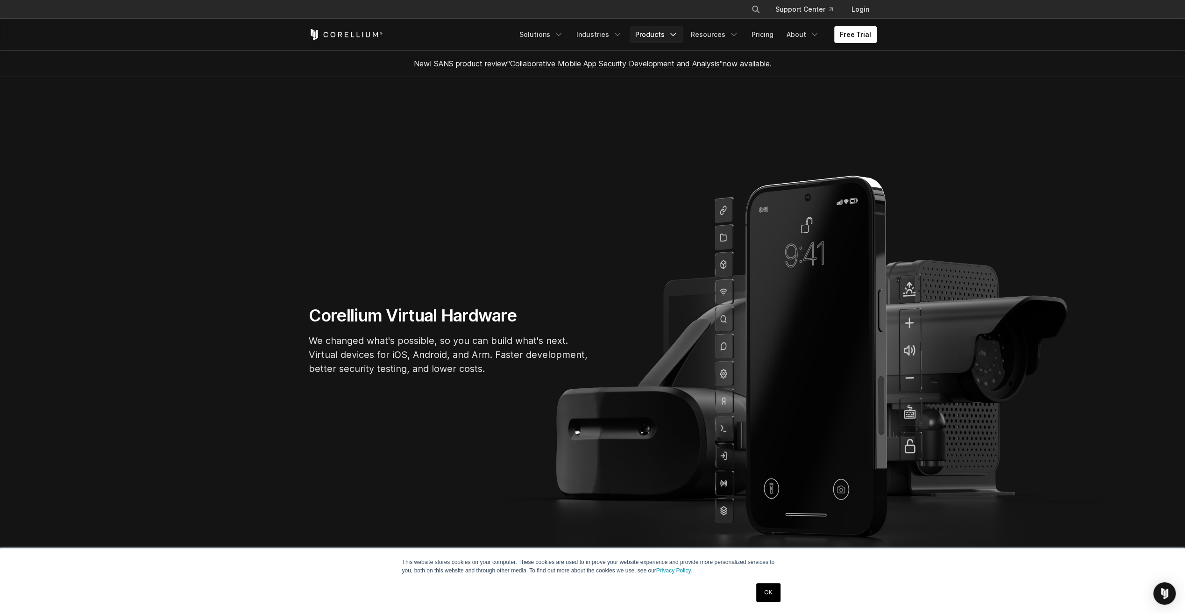 The height and width of the screenshot is (614, 1185). What do you see at coordinates (541, 35) in the screenshot?
I see `a: Solutions` at bounding box center [541, 35].